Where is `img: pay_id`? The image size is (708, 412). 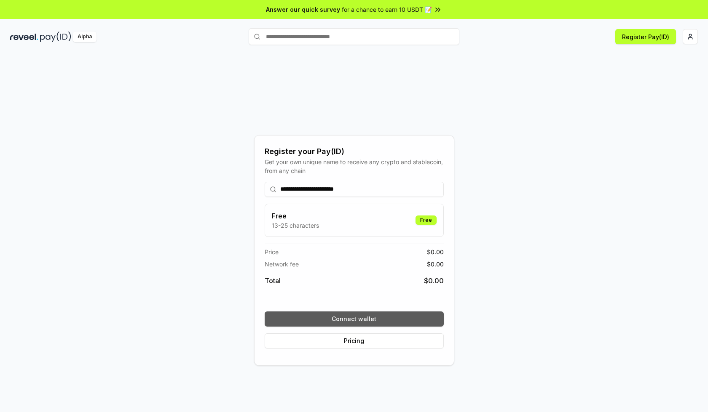
img: pay_id is located at coordinates (56, 37).